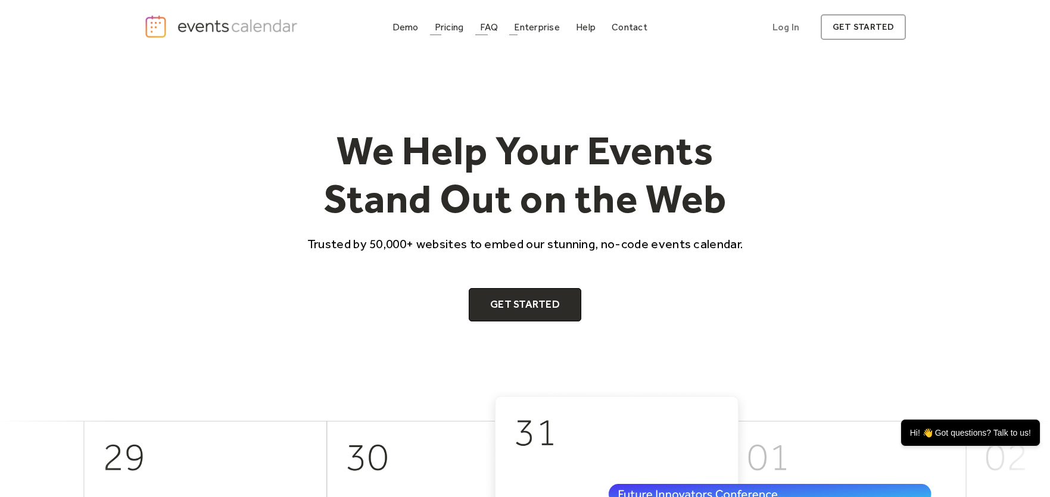  What do you see at coordinates (863, 27) in the screenshot?
I see `a: get started` at bounding box center [863, 27].